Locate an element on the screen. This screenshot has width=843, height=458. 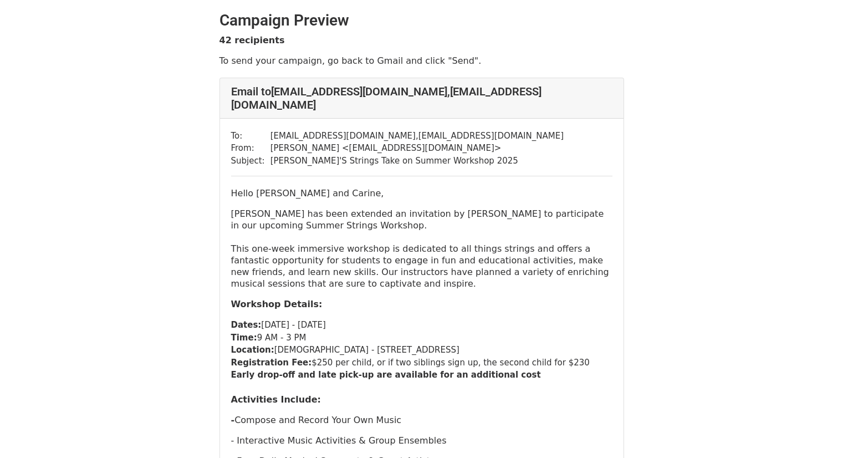
strong: 42 recipients is located at coordinates (252, 40).